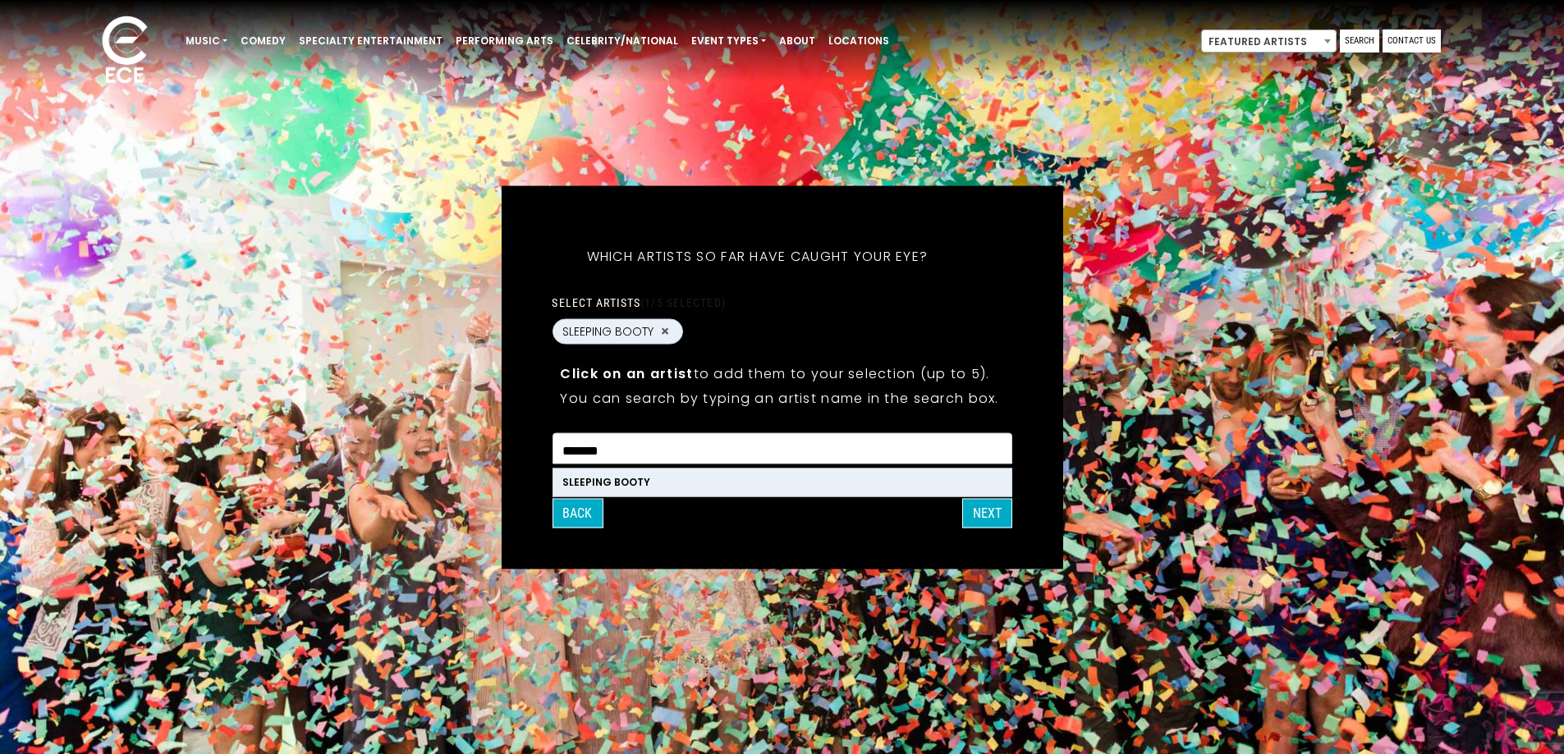  What do you see at coordinates (757, 256) in the screenshot?
I see `h5: Which artists so far have caught your eye?` at bounding box center [757, 256].